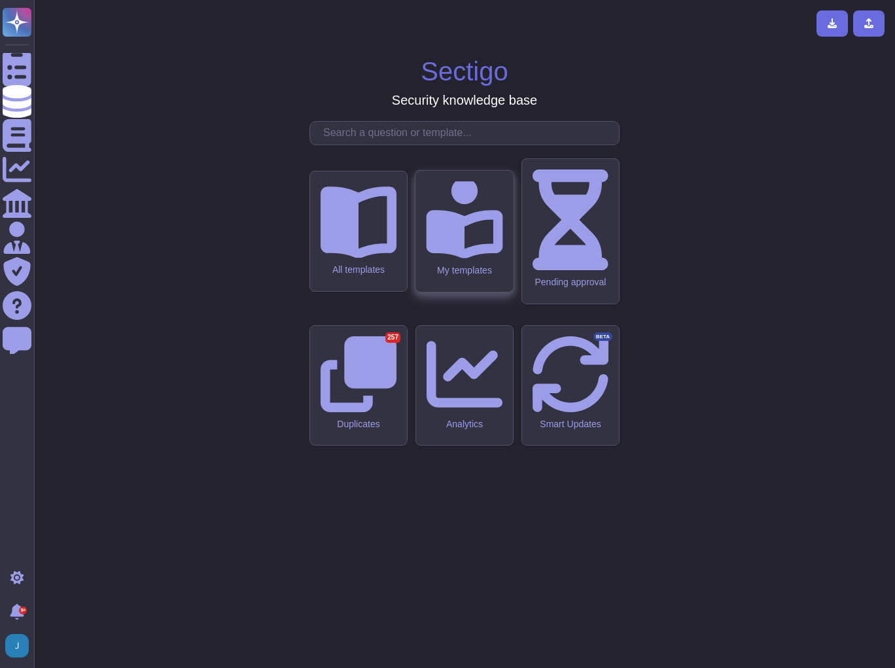  What do you see at coordinates (23, 610) in the screenshot?
I see `div: 9+` at bounding box center [23, 610].